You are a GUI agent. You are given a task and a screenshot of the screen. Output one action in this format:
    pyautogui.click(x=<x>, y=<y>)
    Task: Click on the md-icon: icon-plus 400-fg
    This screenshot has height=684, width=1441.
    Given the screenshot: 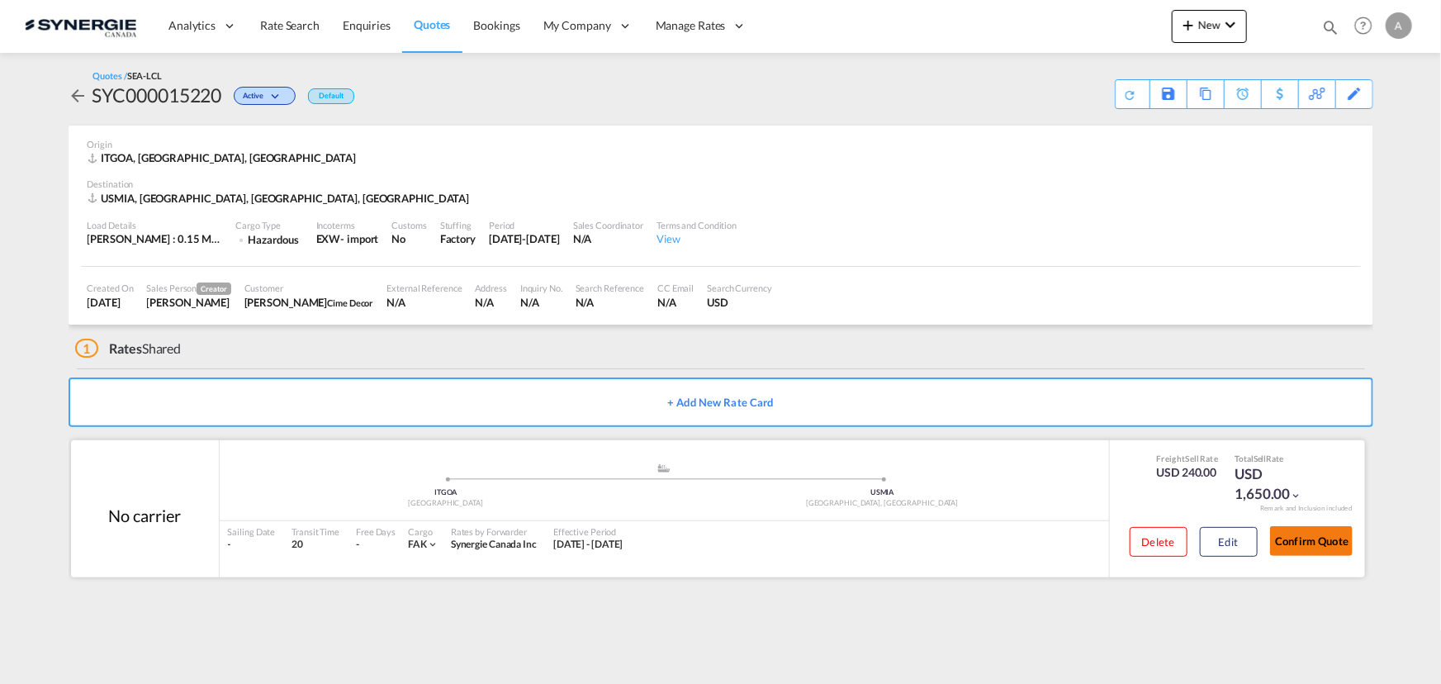 What is the action you would take?
    pyautogui.click(x=1188, y=25)
    